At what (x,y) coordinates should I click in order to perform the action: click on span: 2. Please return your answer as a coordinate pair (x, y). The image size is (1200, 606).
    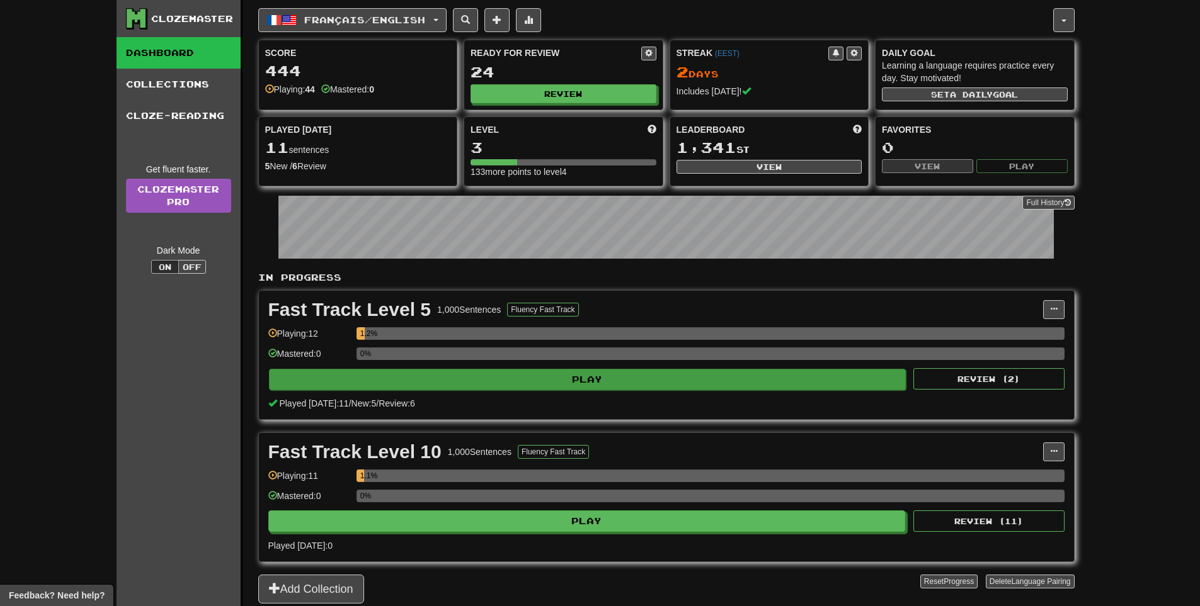
    Looking at the image, I should click on (682, 72).